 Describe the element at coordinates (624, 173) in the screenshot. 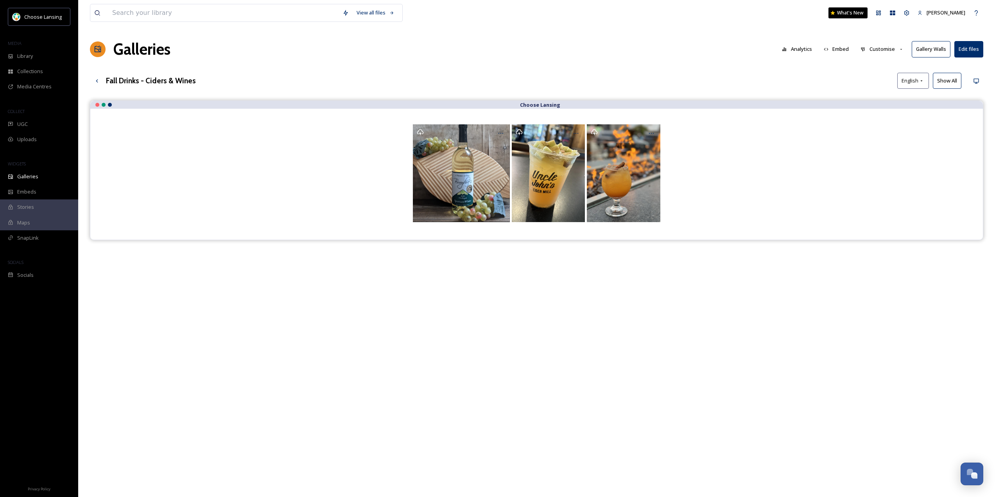

I see `a: 517-582-7287` at that location.